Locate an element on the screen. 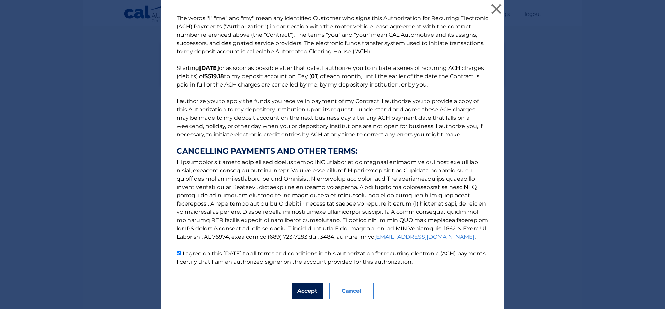 The image size is (665, 309). strong: CANCELLING PAYMENTS AND OTHER TERMS: is located at coordinates (332, 151).